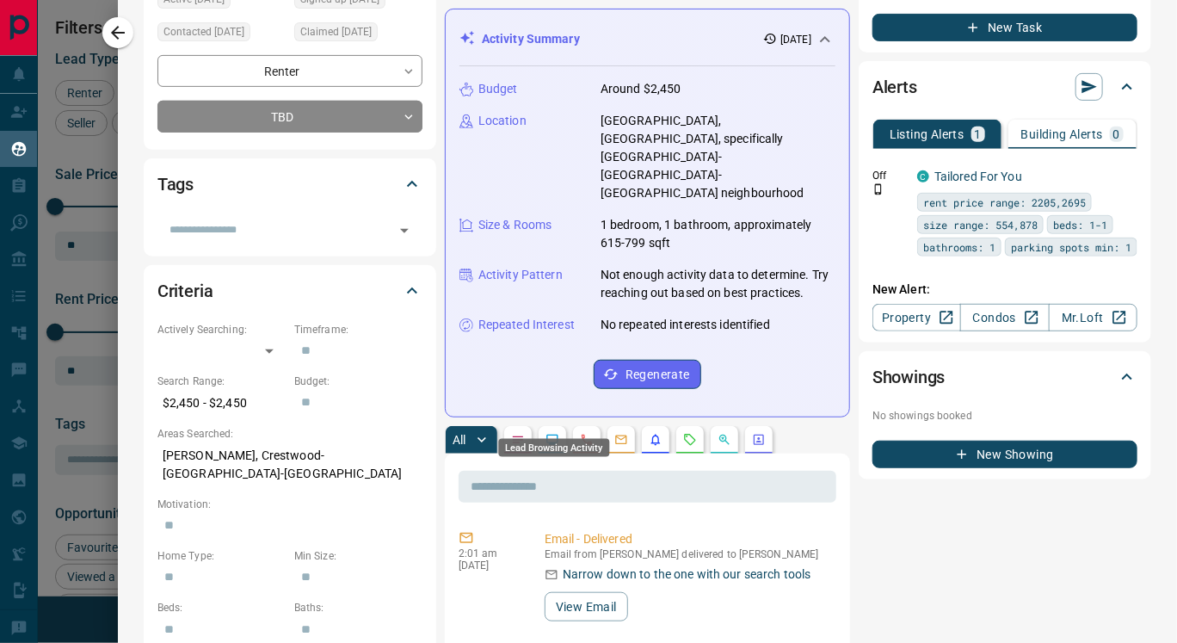 This screenshot has width=1177, height=643. Describe the element at coordinates (489, 553) in the screenshot. I see `p: 2:01 am` at that location.